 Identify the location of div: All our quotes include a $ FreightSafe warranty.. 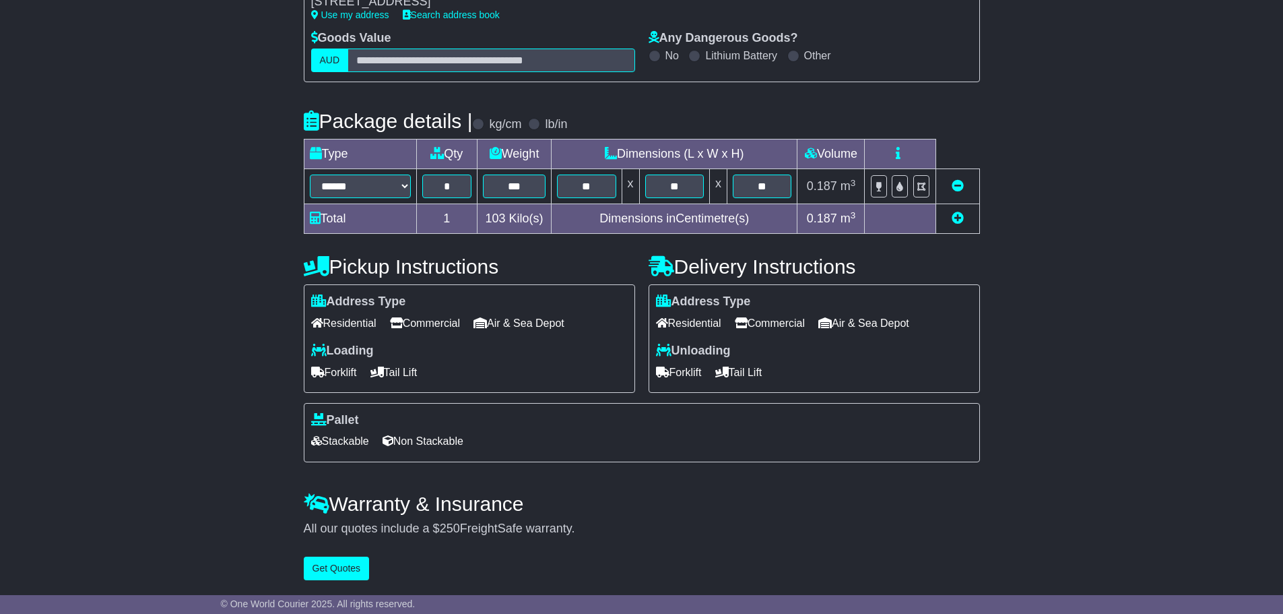
(642, 529).